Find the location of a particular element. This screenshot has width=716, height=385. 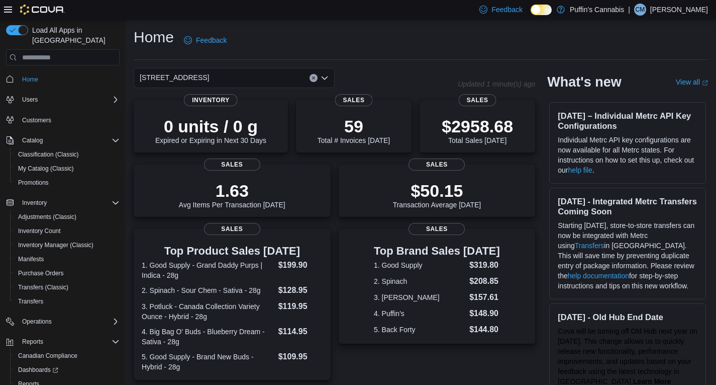

span: Canadian Compliance is located at coordinates (67, 355).